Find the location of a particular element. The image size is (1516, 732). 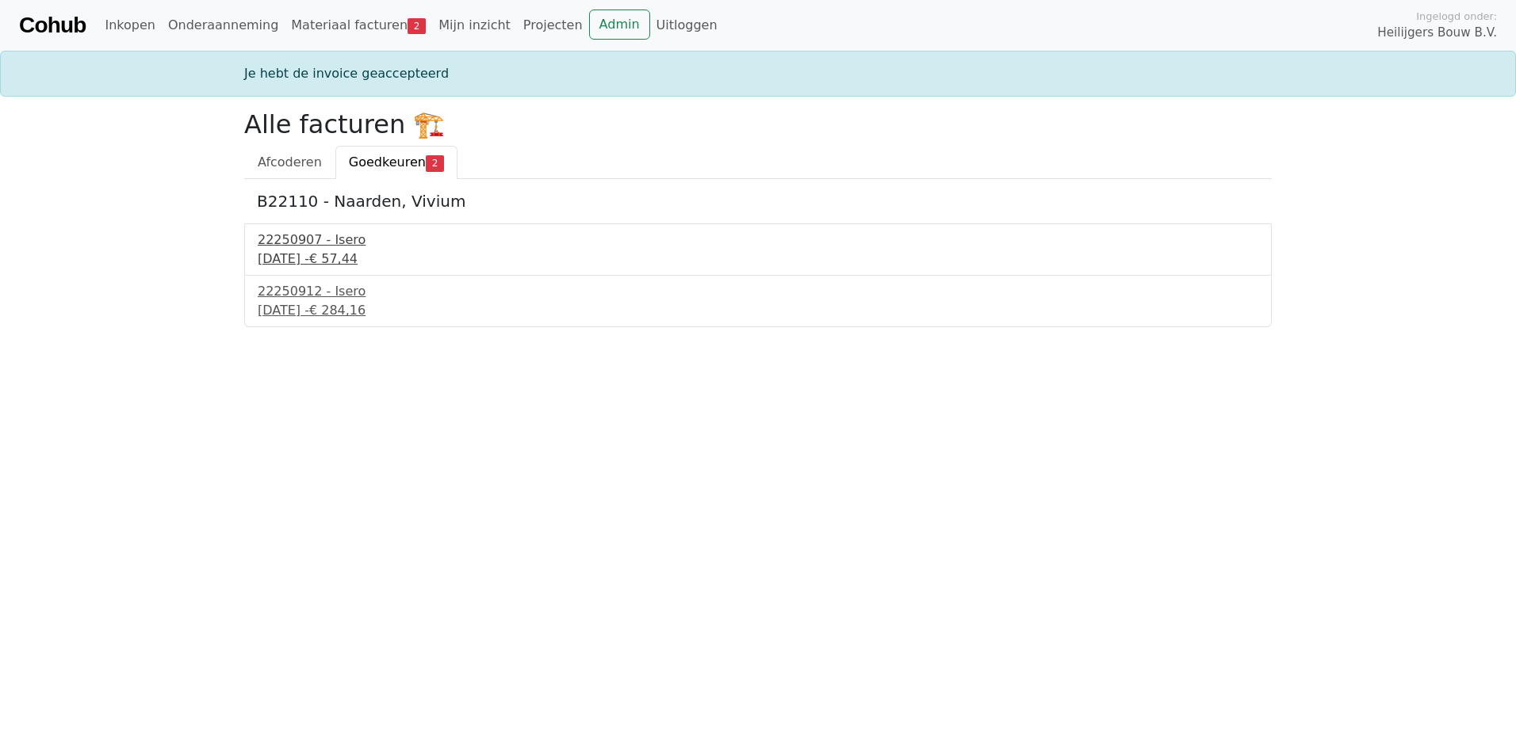

a: Afcoderen is located at coordinates (289, 163).